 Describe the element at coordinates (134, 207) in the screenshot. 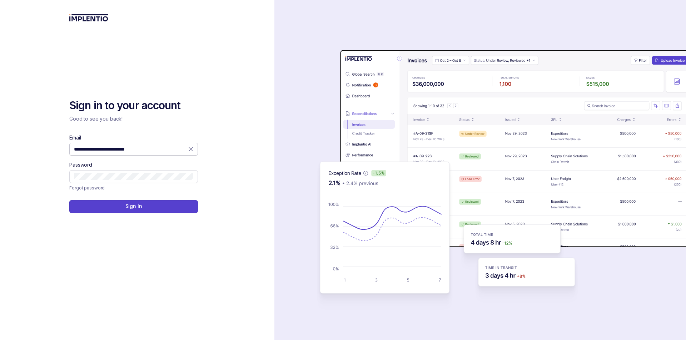

I see `button: Sign In` at that location.